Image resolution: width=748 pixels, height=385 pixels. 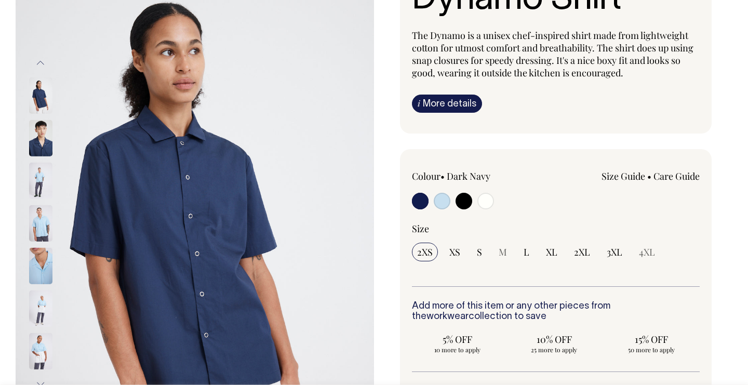 What do you see at coordinates (555, 339) in the screenshot?
I see `span: 10% OFF` at bounding box center [555, 339].